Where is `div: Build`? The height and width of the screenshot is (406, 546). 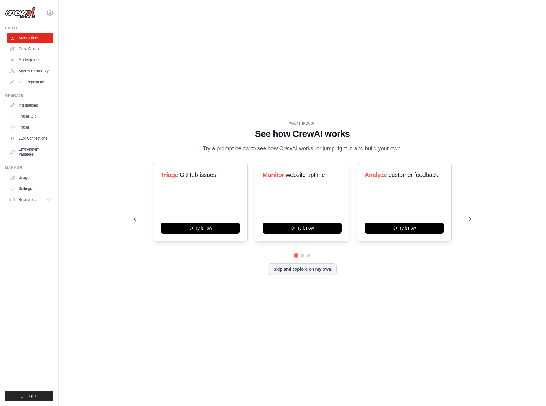 div: Build is located at coordinates (29, 28).